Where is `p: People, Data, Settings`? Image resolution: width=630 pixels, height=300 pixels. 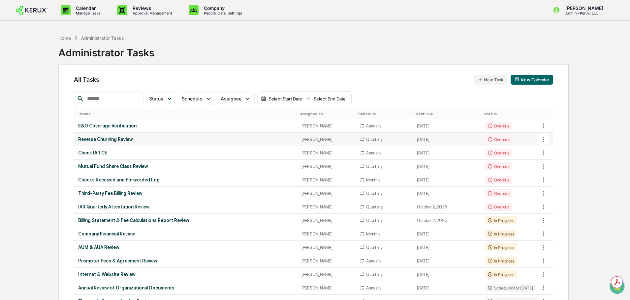 p: People, Data, Settings is located at coordinates (222, 13).